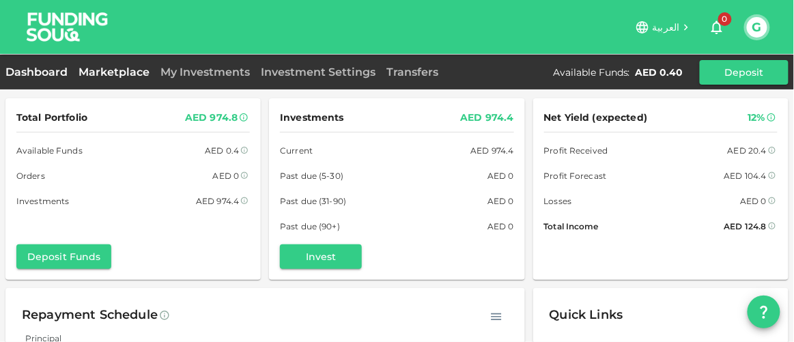  I want to click on span: Quick Links, so click(587, 315).